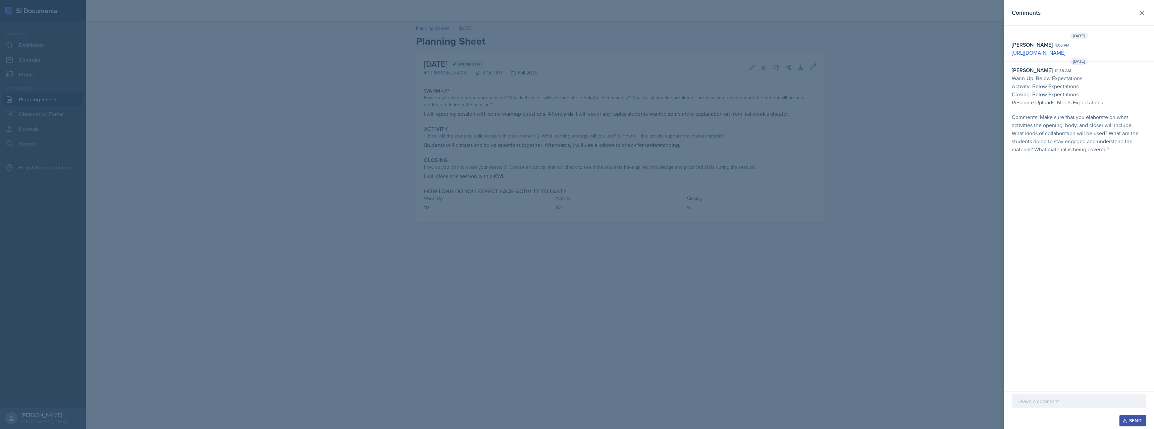  What do you see at coordinates (1079, 133) in the screenshot?
I see `p: Comments: Make sure that you elaborate on what activities the opening, body, and closer will incl...` at bounding box center [1079, 133].